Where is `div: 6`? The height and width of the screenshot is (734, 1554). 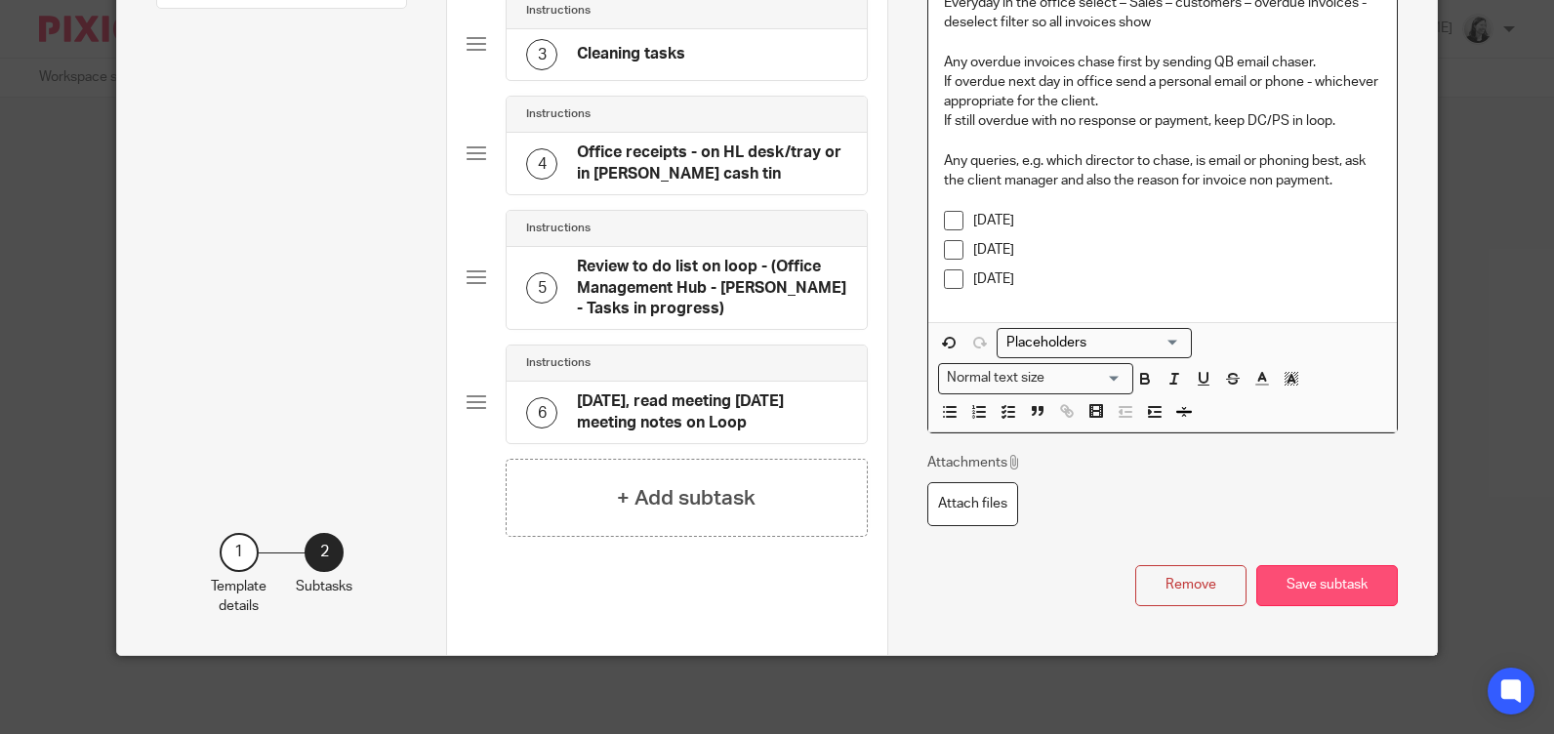
div: 6 is located at coordinates (542, 413).